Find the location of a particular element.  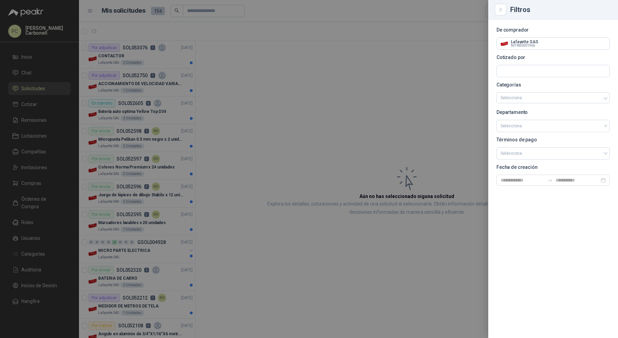

p: Términos de pago is located at coordinates (553, 140).